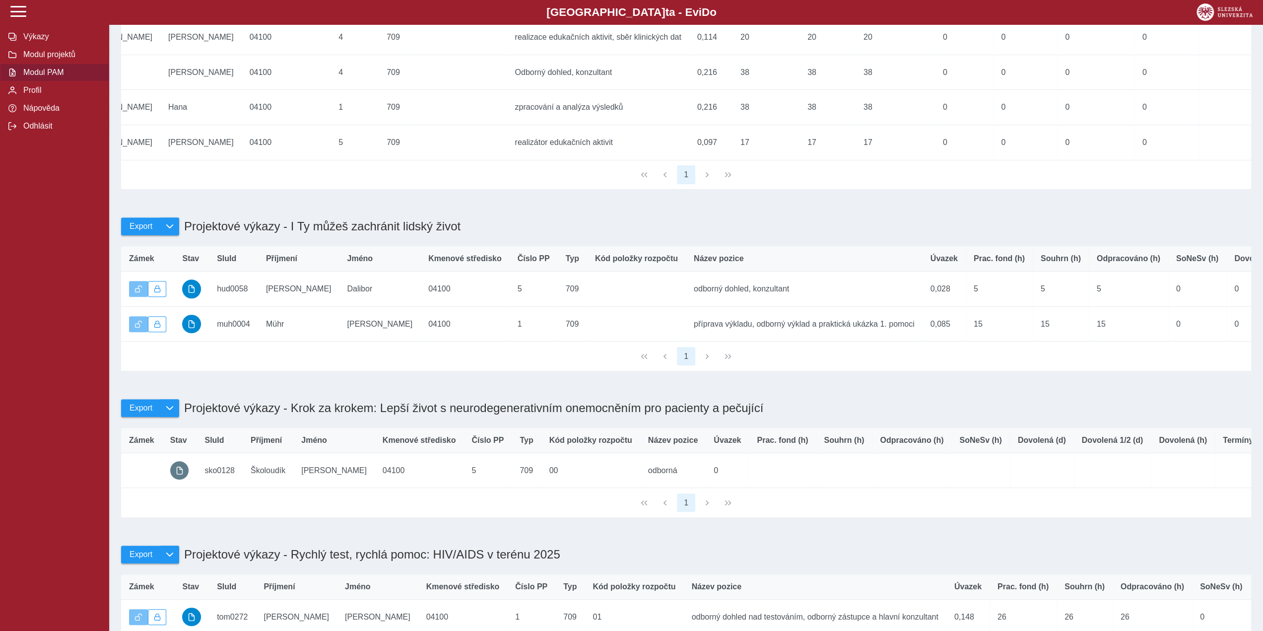  I want to click on td: 4, so click(354, 37).